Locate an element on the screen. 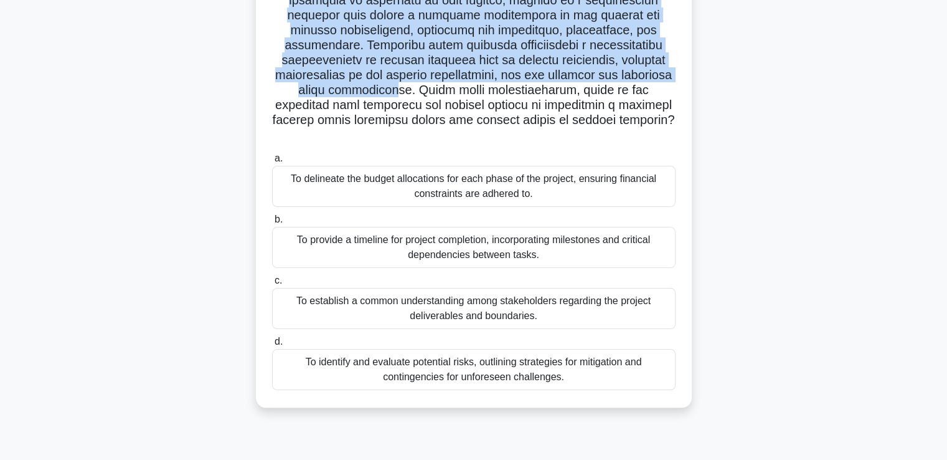 The image size is (947, 460). span: c. is located at coordinates (278, 280).